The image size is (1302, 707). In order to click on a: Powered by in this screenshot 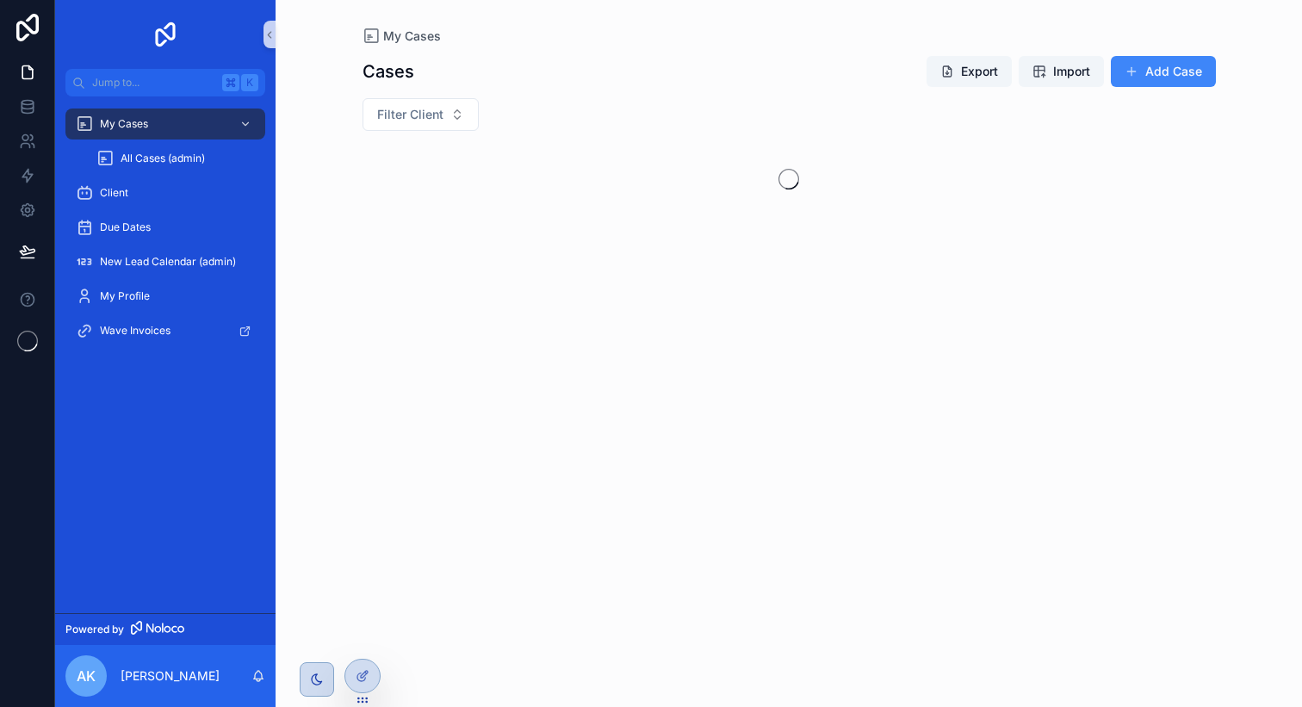, I will do `click(165, 628)`.